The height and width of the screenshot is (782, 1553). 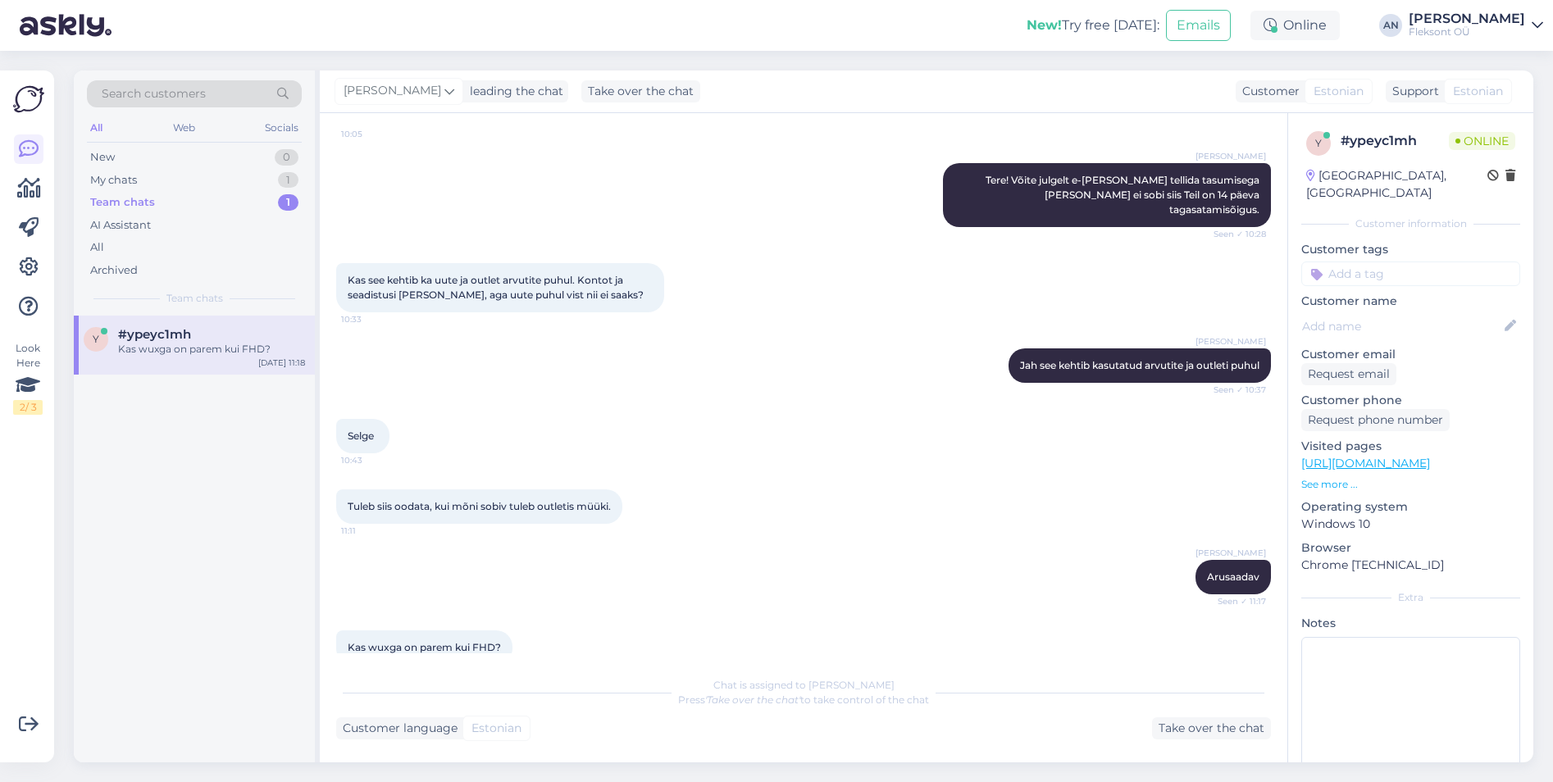 What do you see at coordinates (1233, 577) in the screenshot?
I see `span: Arusaadav` at bounding box center [1233, 577].